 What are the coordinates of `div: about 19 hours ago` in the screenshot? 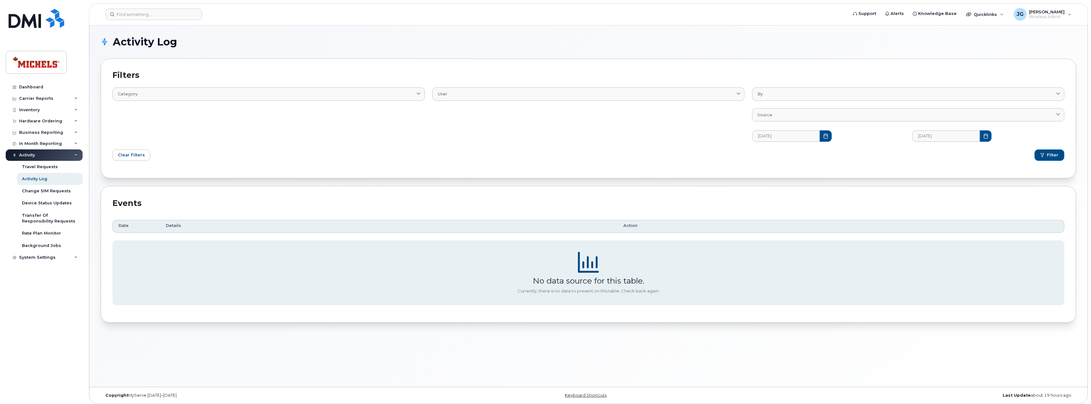 It's located at (913, 395).